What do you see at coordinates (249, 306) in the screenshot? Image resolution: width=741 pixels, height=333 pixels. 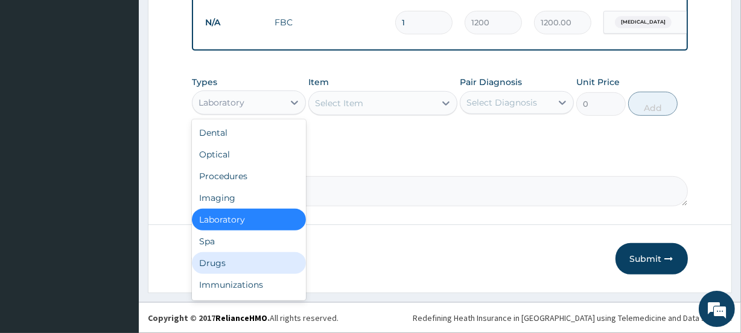 I see `div: Others` at bounding box center [249, 306].